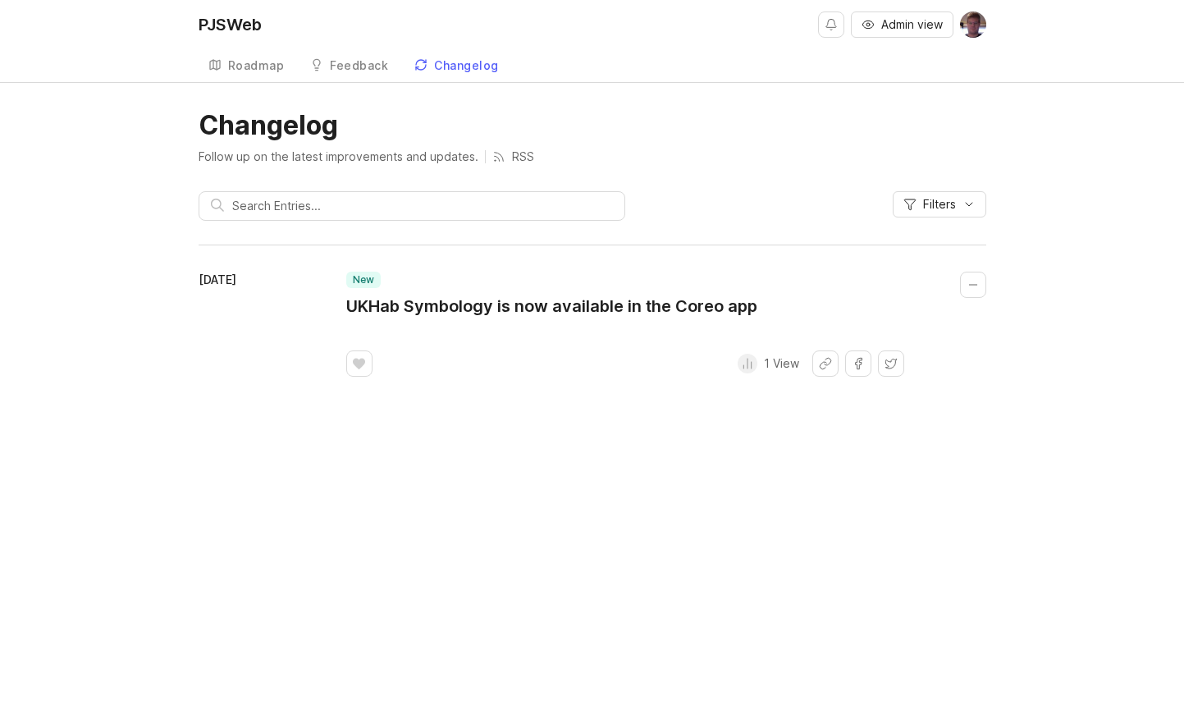  Describe the element at coordinates (891, 363) in the screenshot. I see `a: Share on X` at that location.